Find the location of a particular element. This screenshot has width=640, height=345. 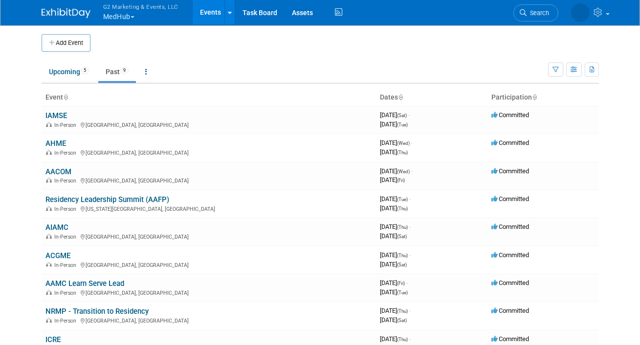

a: AIAMC is located at coordinates (57, 228).